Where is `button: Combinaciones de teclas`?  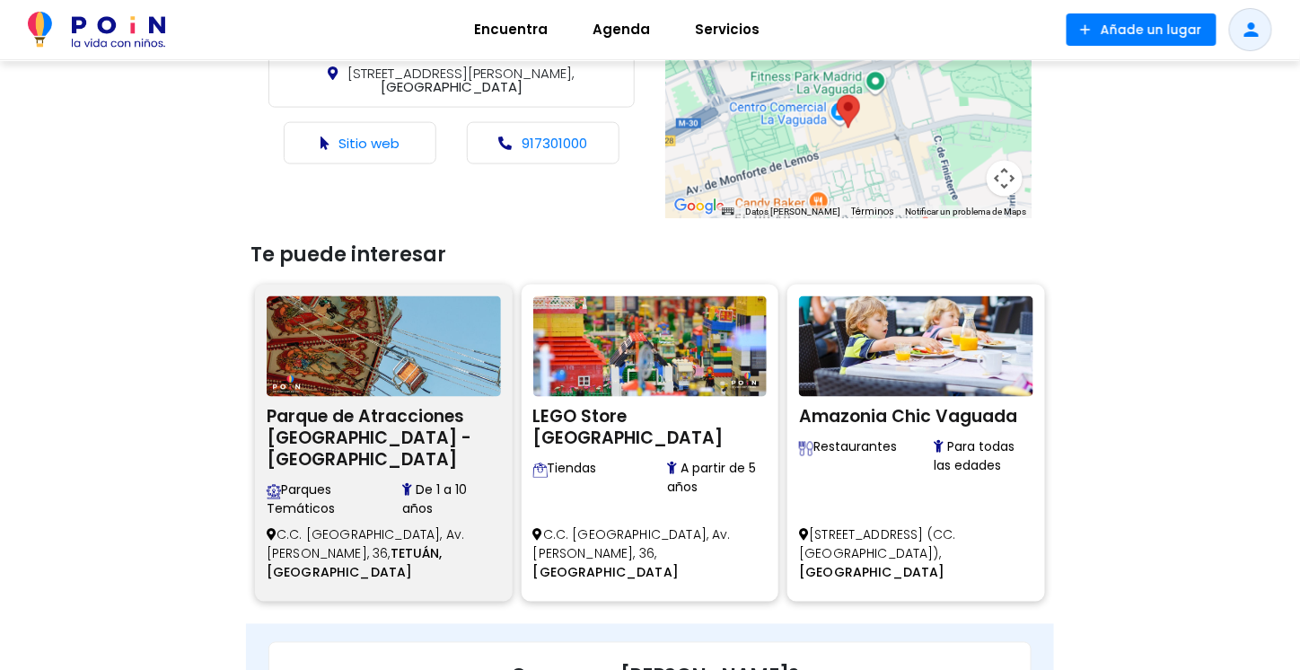 button: Combinaciones de teclas is located at coordinates (728, 212).